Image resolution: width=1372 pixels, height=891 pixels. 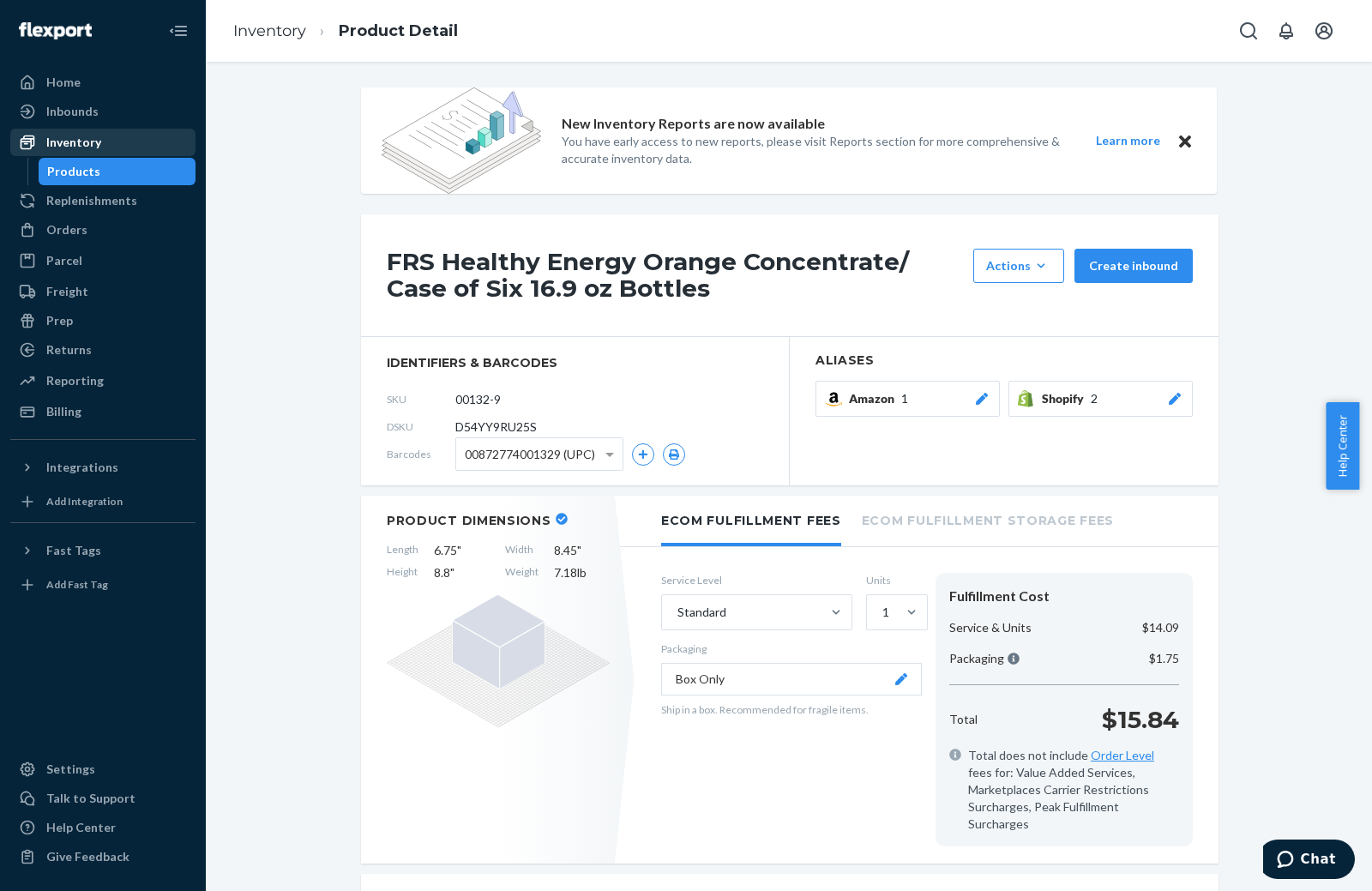 I want to click on a: Prep, so click(x=103, y=320).